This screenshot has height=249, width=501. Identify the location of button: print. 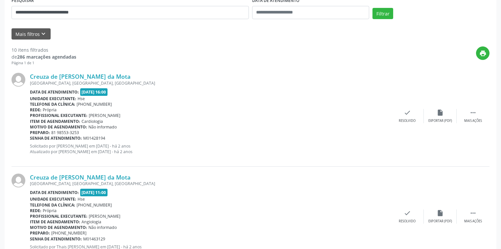
(483, 53).